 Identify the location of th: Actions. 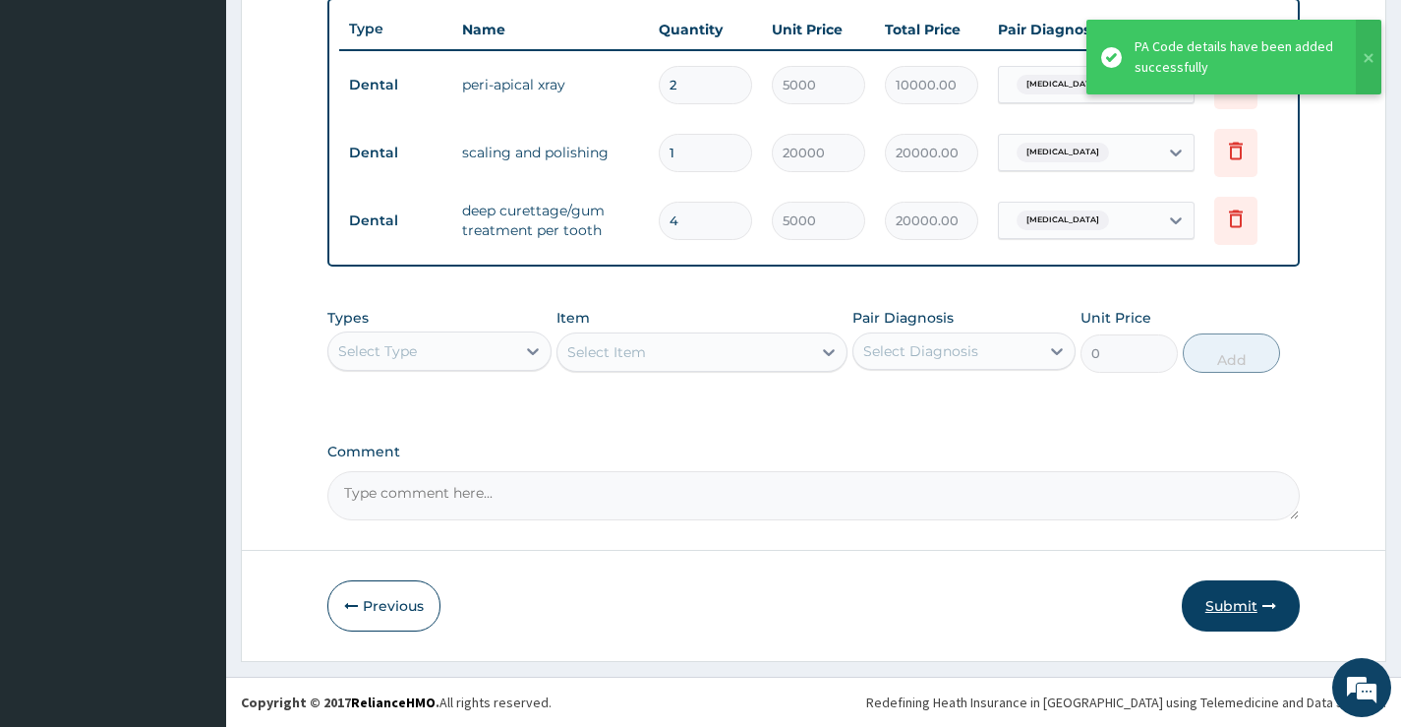
(1254, 29).